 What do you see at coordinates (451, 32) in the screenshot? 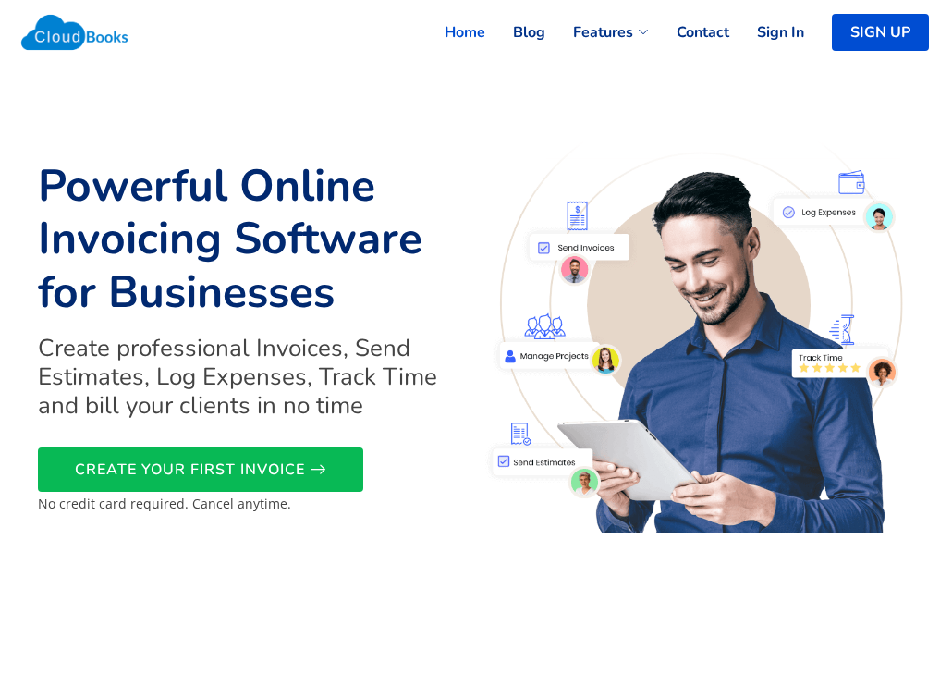
I see `a: Home` at bounding box center [451, 32].